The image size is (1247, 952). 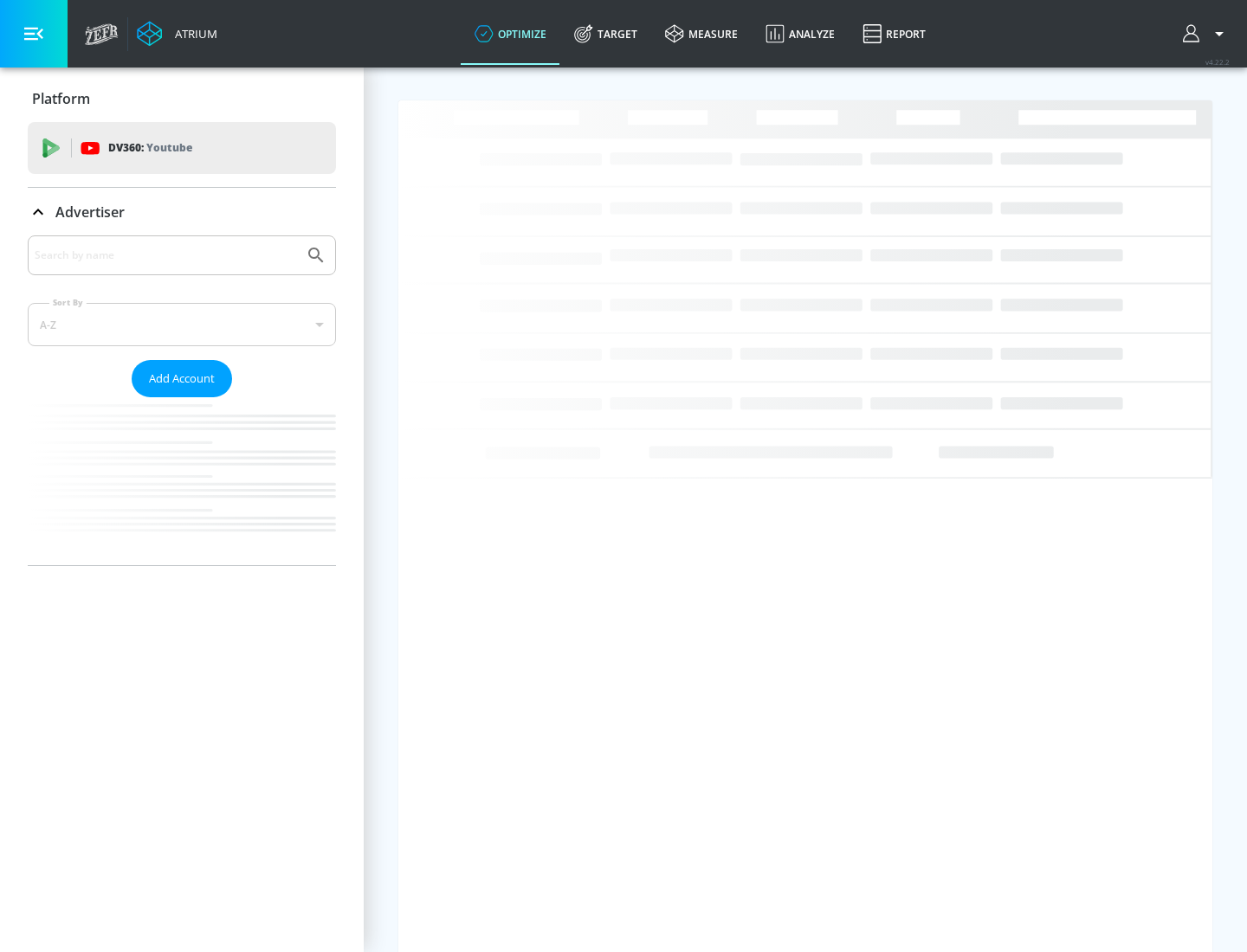 I want to click on a: Atrium, so click(x=177, y=34).